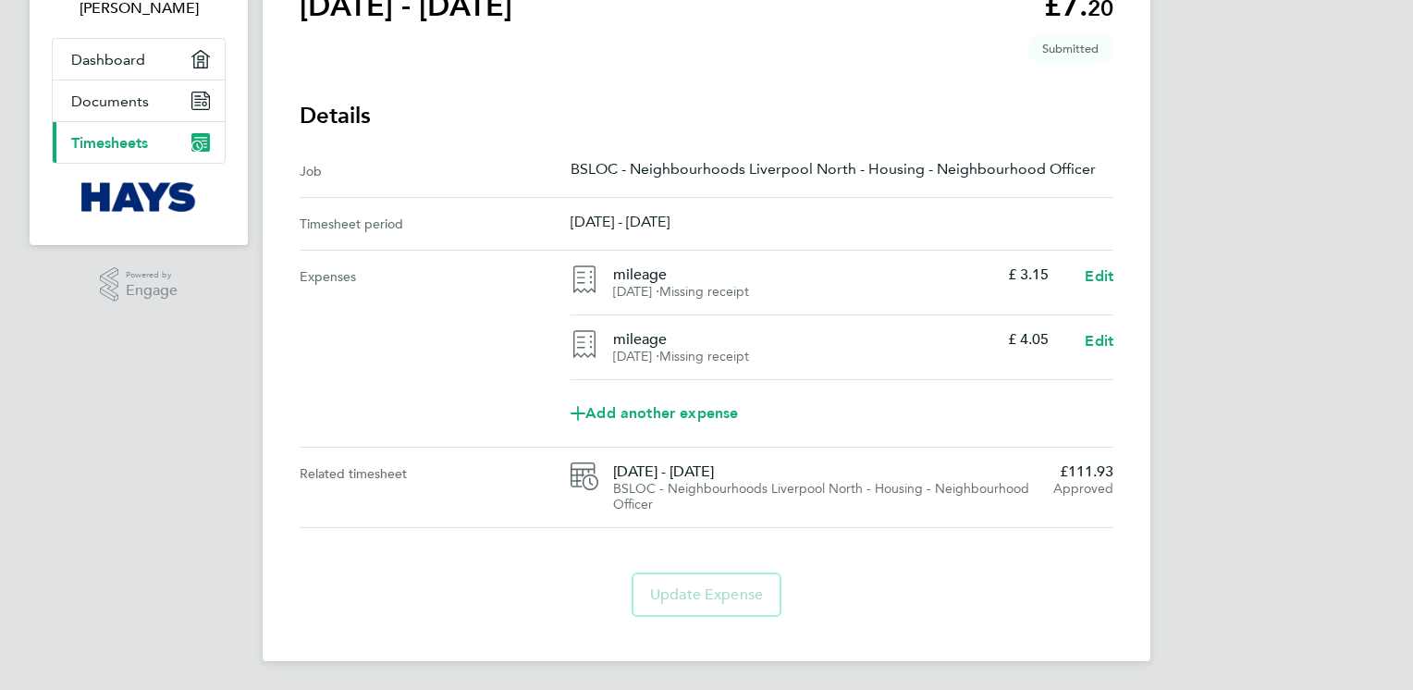 This screenshot has width=1413, height=690. Describe the element at coordinates (842, 413) in the screenshot. I see `a: Add another expense` at that location.